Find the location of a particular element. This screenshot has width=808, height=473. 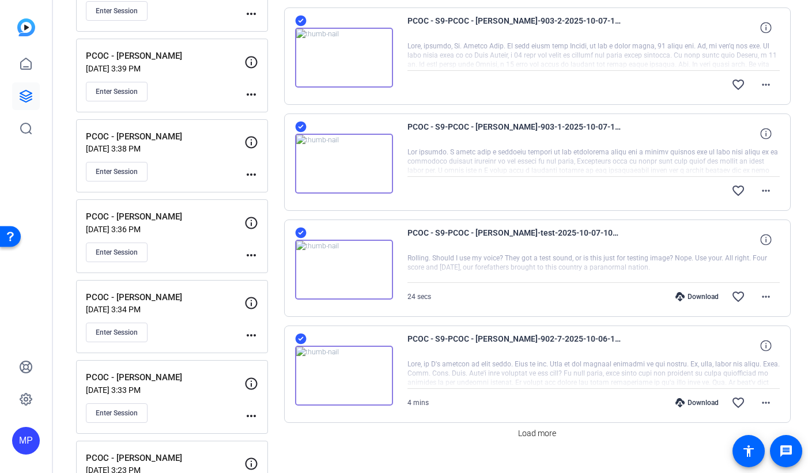

span: Load more is located at coordinates (537, 433).